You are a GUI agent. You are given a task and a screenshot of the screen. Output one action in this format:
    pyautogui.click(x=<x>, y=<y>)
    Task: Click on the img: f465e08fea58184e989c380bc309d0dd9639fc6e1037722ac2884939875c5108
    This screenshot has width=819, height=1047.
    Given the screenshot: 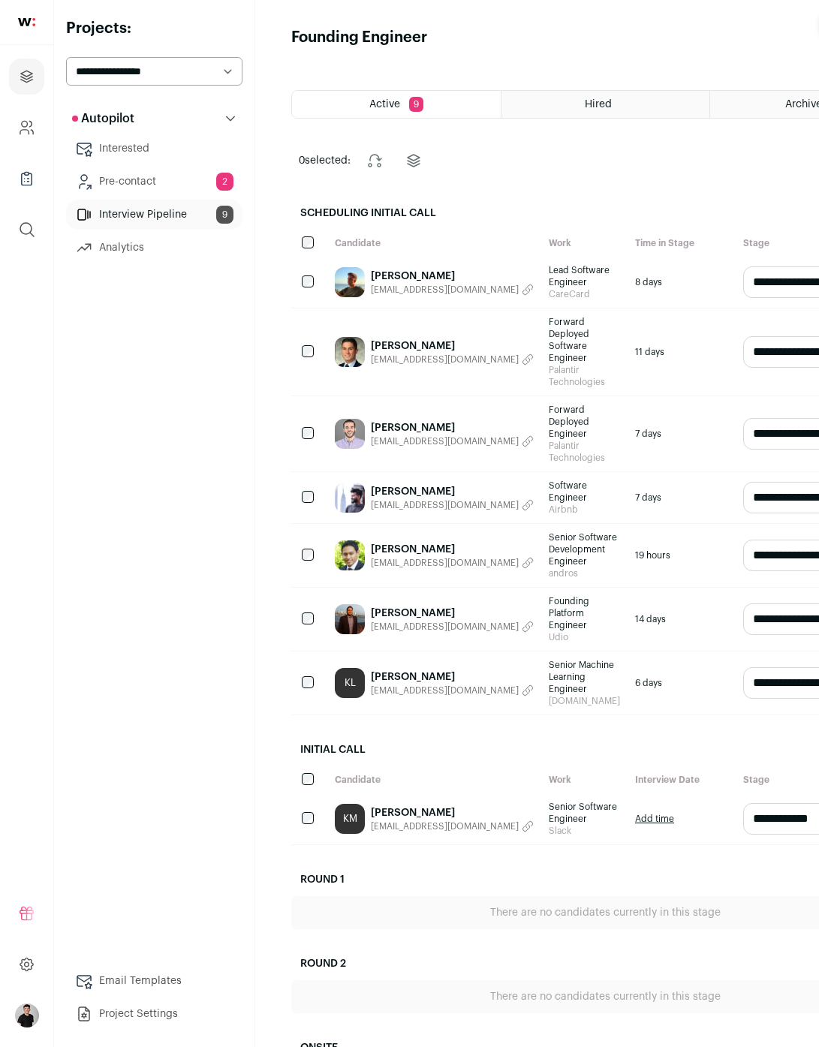 What is the action you would take?
    pyautogui.click(x=350, y=498)
    